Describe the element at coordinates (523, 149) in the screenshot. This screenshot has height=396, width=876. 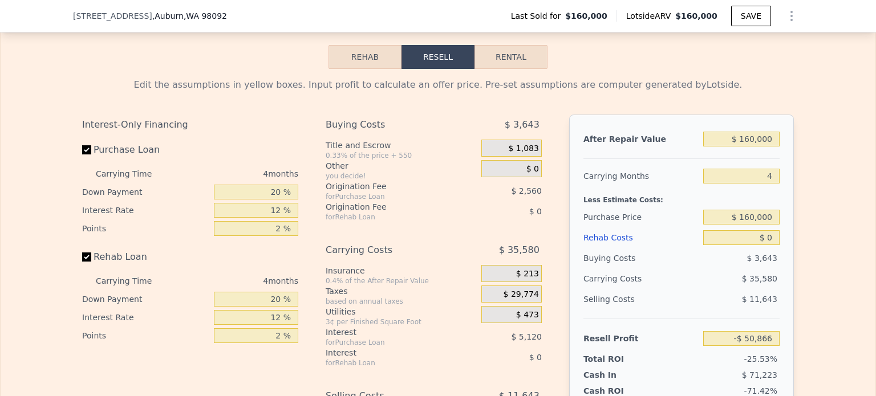
I see `span: $ 1,083` at that location.